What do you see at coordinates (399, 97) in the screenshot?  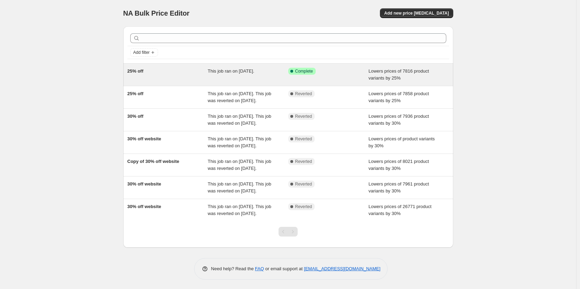 I see `span: Lowers prices of 7858 product variants by 25%` at bounding box center [399, 97].